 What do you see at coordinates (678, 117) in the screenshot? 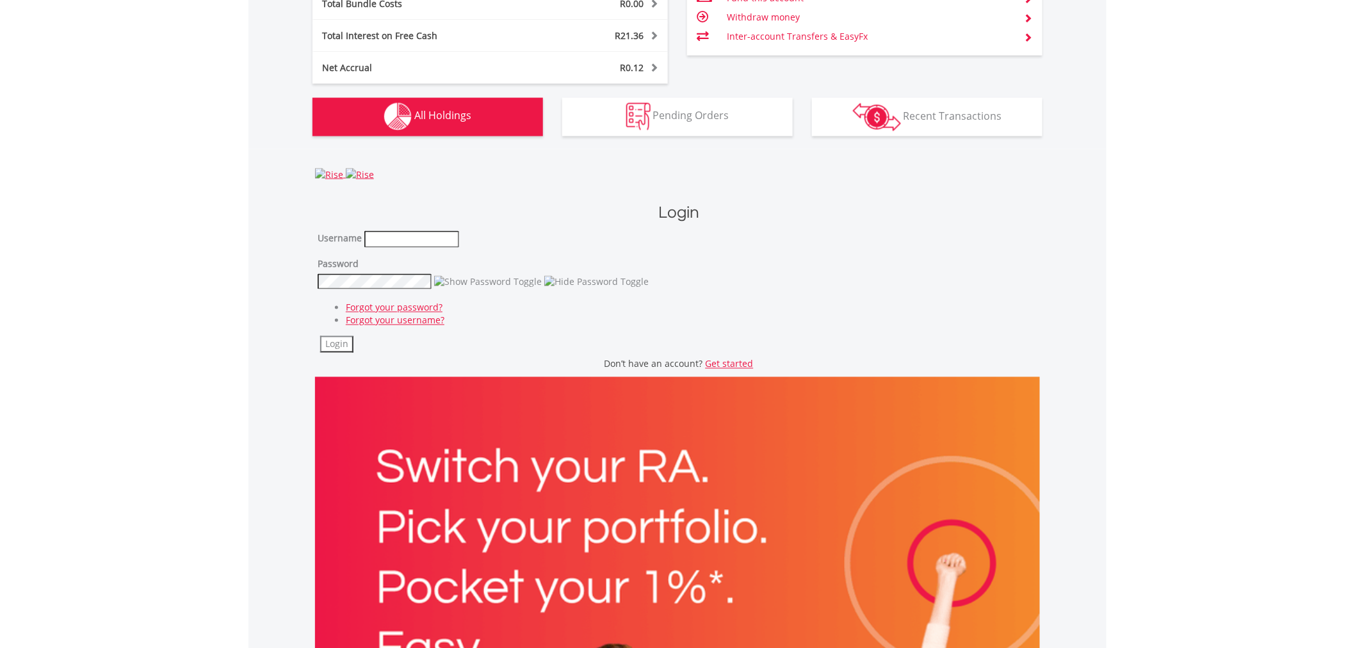
I see `button: Pending Orders` at bounding box center [678, 117].